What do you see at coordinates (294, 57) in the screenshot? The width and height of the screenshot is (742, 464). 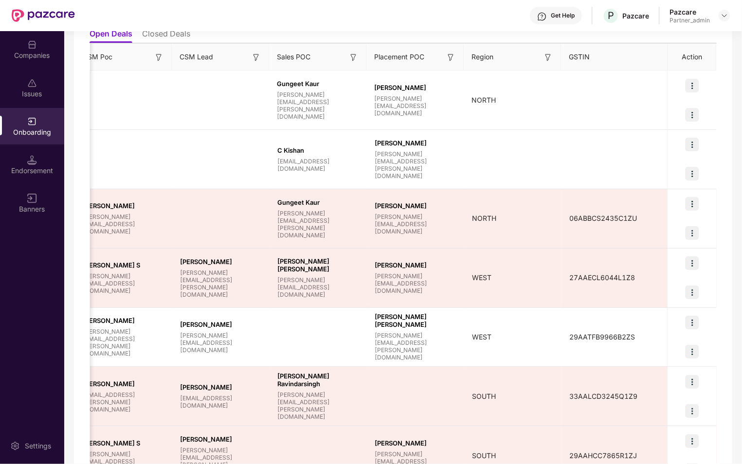 I see `span: Sales POC` at bounding box center [294, 57].